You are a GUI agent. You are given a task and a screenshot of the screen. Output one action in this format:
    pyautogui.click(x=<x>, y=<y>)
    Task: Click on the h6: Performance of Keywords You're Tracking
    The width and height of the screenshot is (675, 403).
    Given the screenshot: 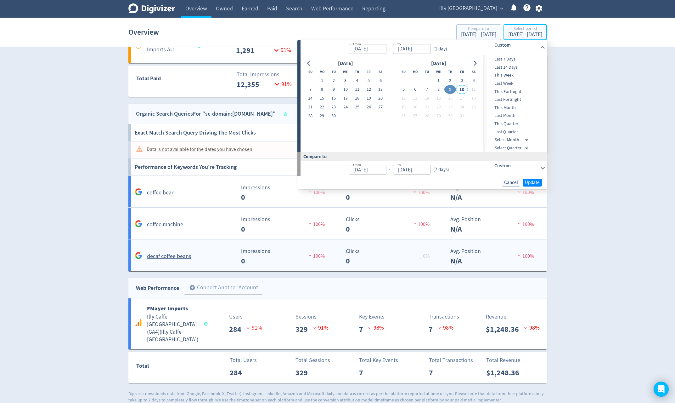 What is the action you would take?
    pyautogui.click(x=186, y=167)
    